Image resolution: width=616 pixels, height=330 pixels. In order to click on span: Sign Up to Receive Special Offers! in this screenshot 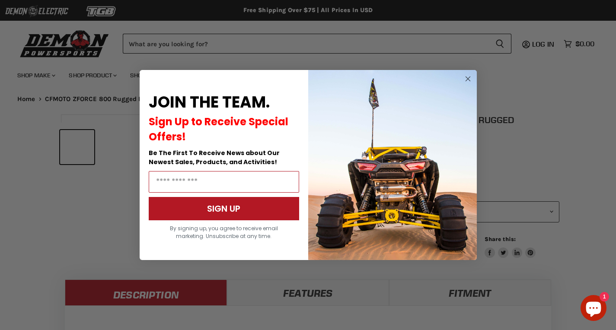, I will do `click(218, 129)`.